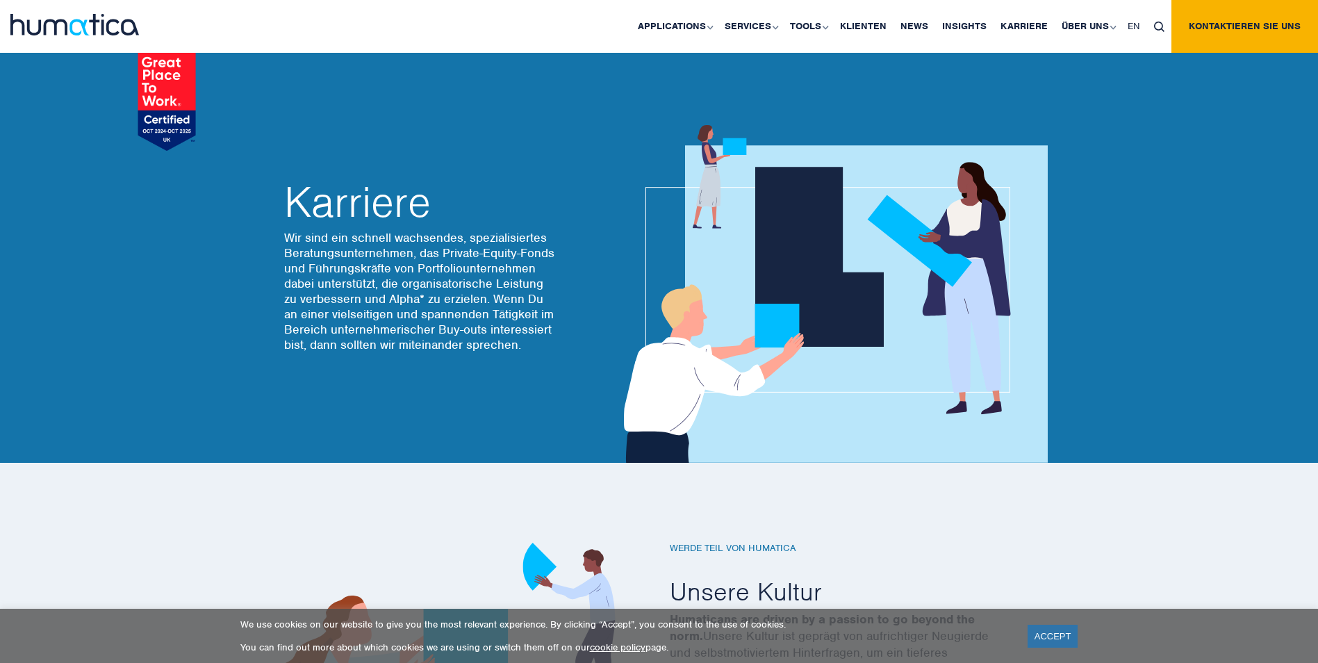  I want to click on p: Wir sind ein schnell wachsendes, spezialisiertes Beratungsunternehmen, das Private-Equity-Fonds u..., so click(420, 291).